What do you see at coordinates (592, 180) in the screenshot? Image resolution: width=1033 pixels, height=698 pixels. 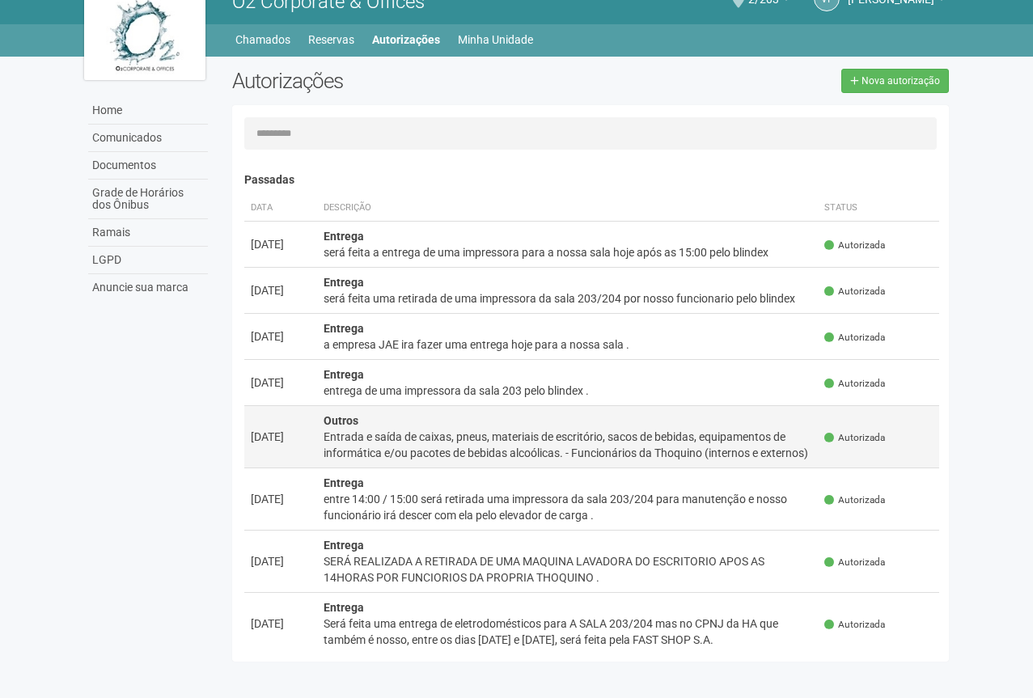 I see `h4: Passadas` at bounding box center [592, 180].